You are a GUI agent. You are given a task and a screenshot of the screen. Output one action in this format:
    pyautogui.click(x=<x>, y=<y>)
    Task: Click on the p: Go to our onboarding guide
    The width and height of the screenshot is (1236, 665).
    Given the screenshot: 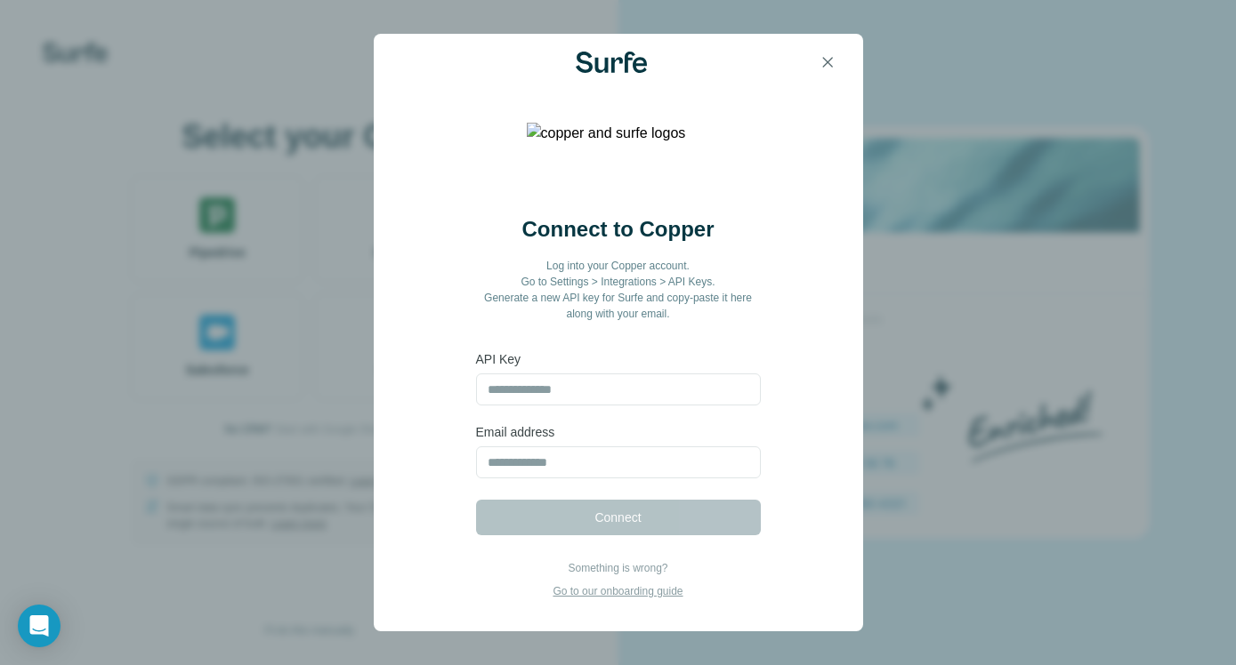 What is the action you would take?
    pyautogui.click(x=617, y=592)
    